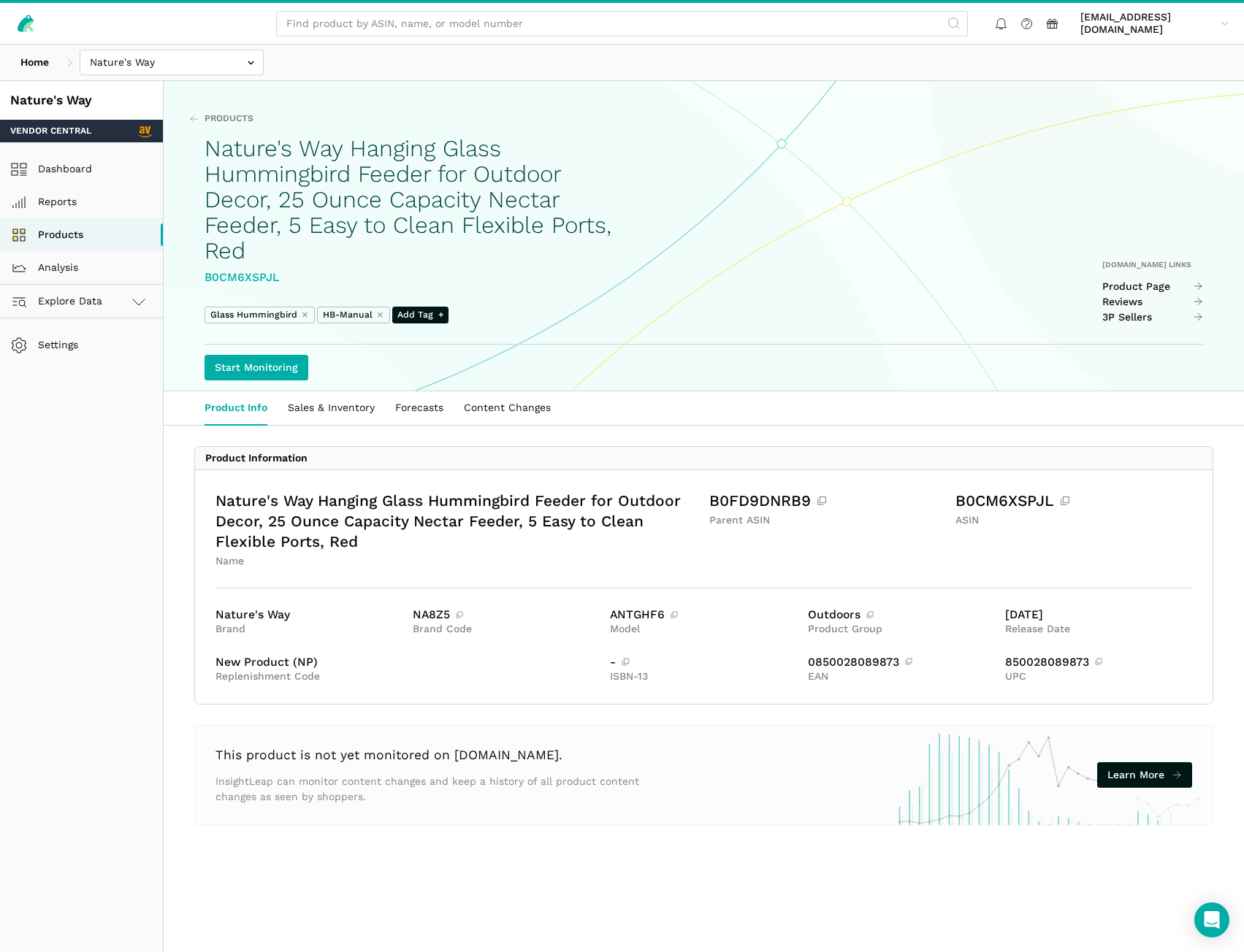  Describe the element at coordinates (507, 408) in the screenshot. I see `a: Content Changes` at that location.